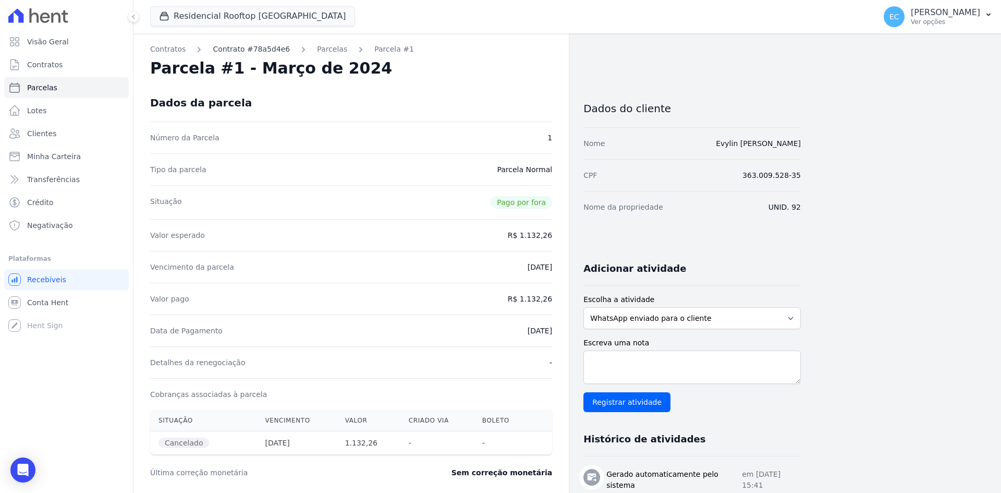 This screenshot has width=1001, height=493. What do you see at coordinates (186, 331) in the screenshot?
I see `dt: Data de Pagamento` at bounding box center [186, 331].